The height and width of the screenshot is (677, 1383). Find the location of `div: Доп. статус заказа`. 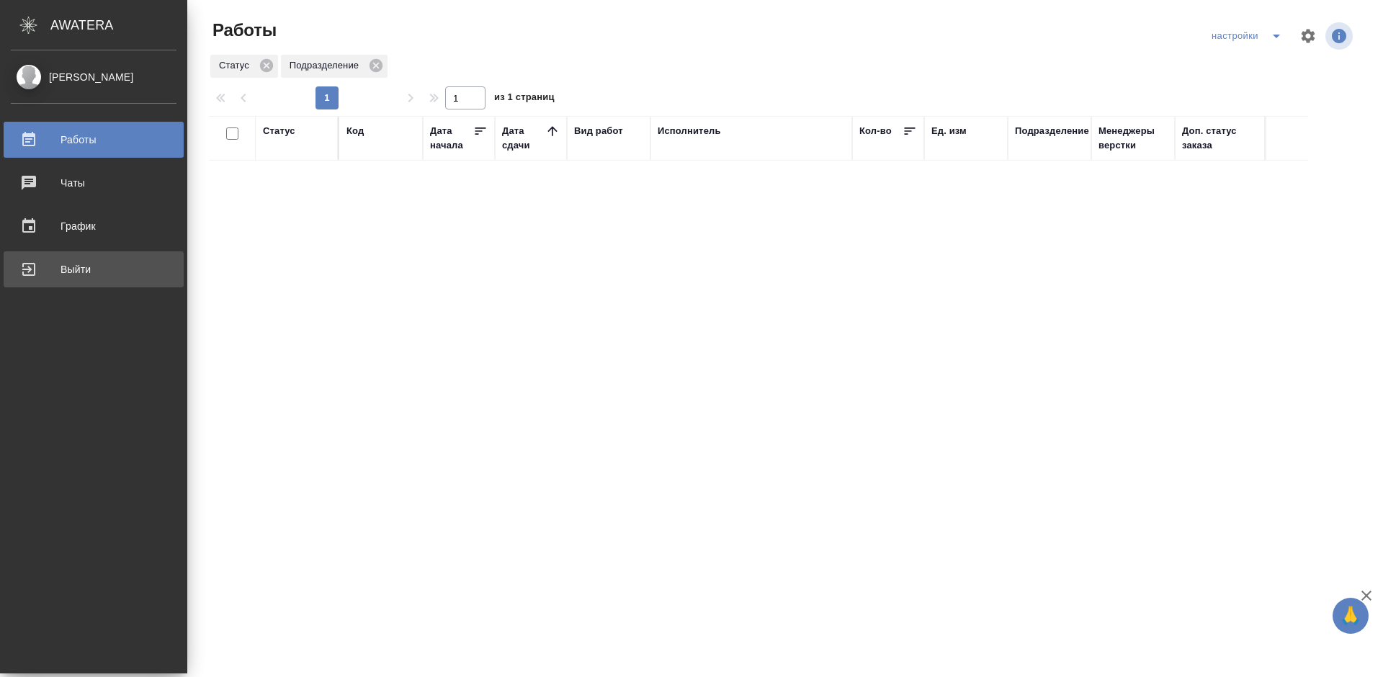

div: Доп. статус заказа is located at coordinates (1220, 138).